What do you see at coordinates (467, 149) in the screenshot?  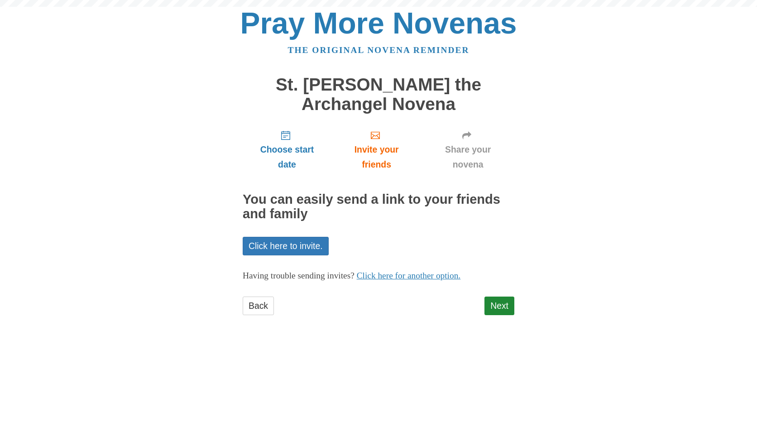 I see `a: Share your novena` at bounding box center [467, 149].